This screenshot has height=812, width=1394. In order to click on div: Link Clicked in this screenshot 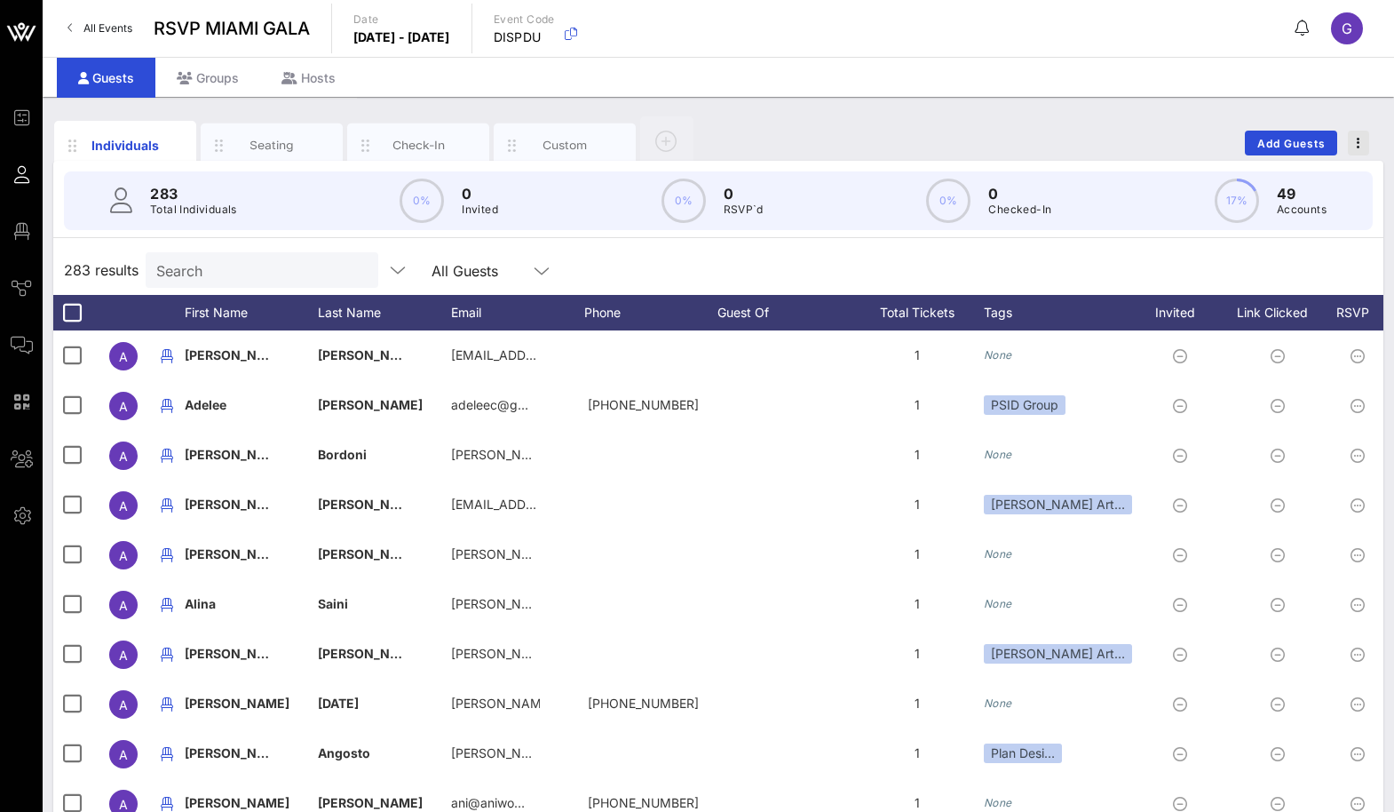, I will do `click(1282, 313)`.